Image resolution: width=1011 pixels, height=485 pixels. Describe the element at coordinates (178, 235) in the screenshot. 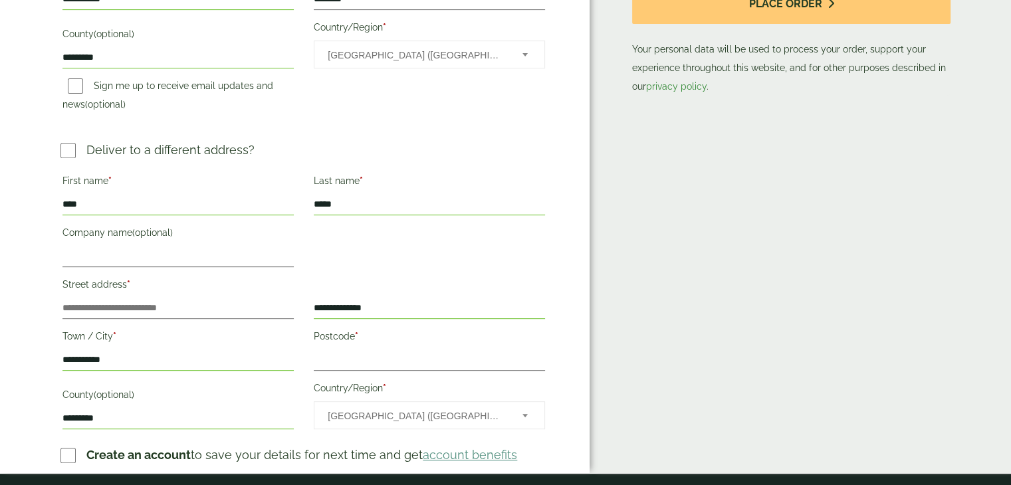

I see `label: Company name` at that location.